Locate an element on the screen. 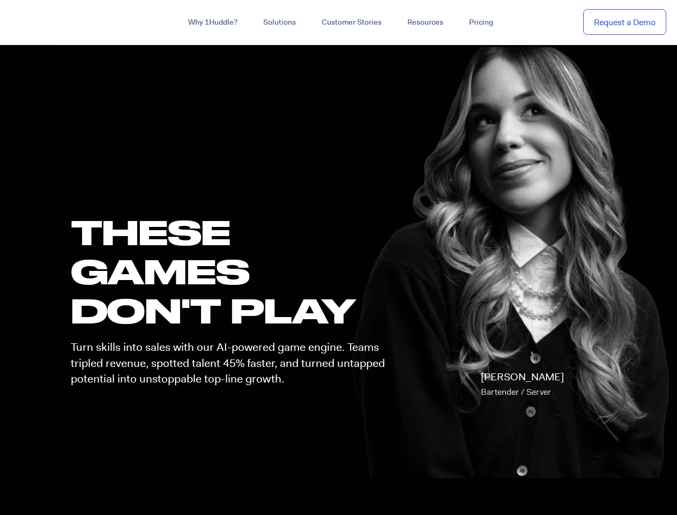  a: Solutions is located at coordinates (279, 23).